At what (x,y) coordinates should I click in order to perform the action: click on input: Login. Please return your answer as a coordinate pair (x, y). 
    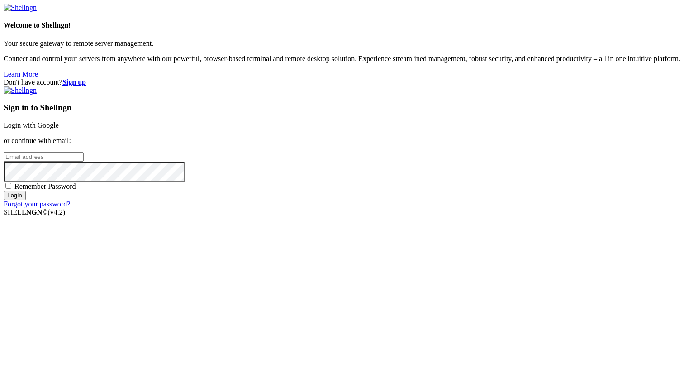
    Looking at the image, I should click on (14, 195).